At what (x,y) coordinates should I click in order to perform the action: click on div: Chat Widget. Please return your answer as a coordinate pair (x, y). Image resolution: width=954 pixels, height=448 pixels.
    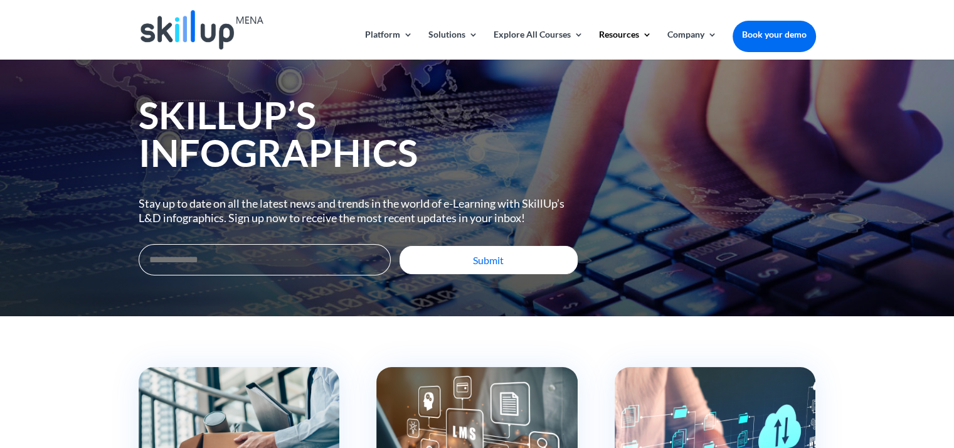
    Looking at the image, I should click on (849, 380).